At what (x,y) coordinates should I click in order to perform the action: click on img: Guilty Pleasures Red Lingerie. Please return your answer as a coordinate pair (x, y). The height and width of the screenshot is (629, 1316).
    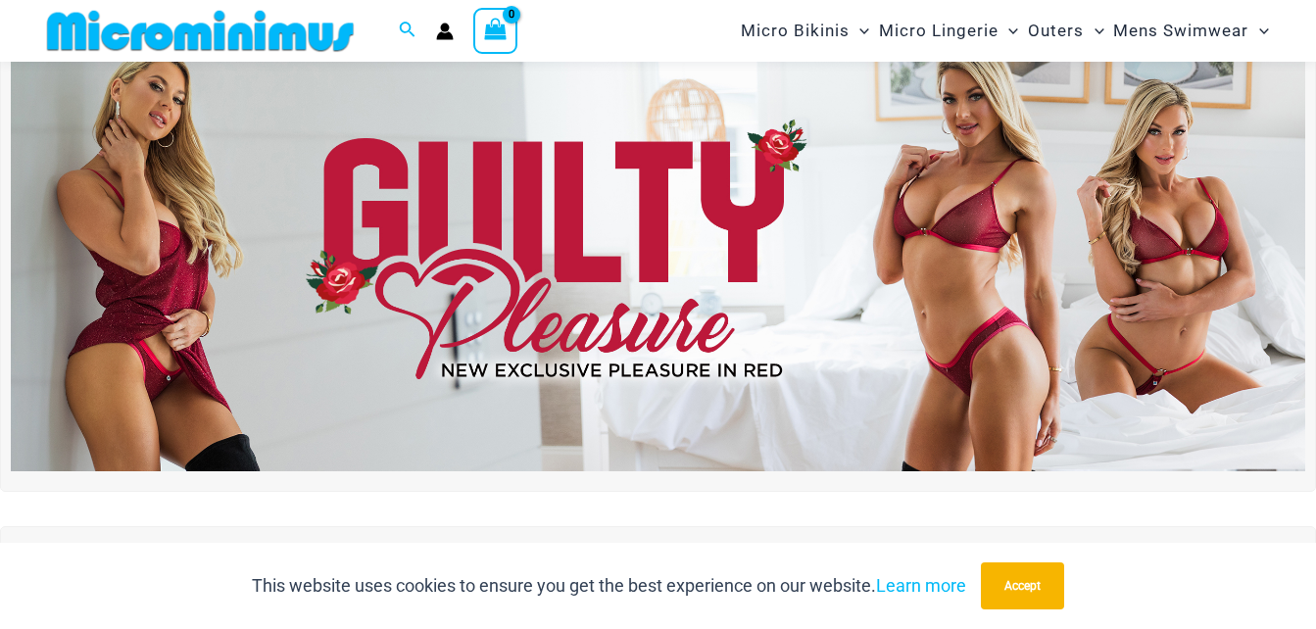
    Looking at the image, I should click on (657, 251).